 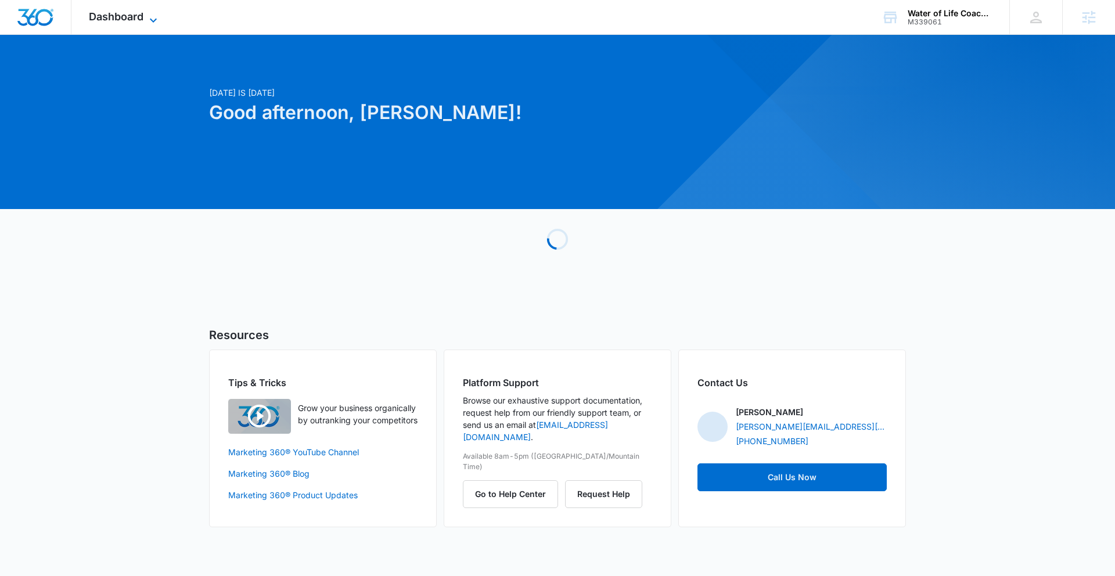 What do you see at coordinates (510, 494) in the screenshot?
I see `button: Go to Help Center` at bounding box center [510, 494].